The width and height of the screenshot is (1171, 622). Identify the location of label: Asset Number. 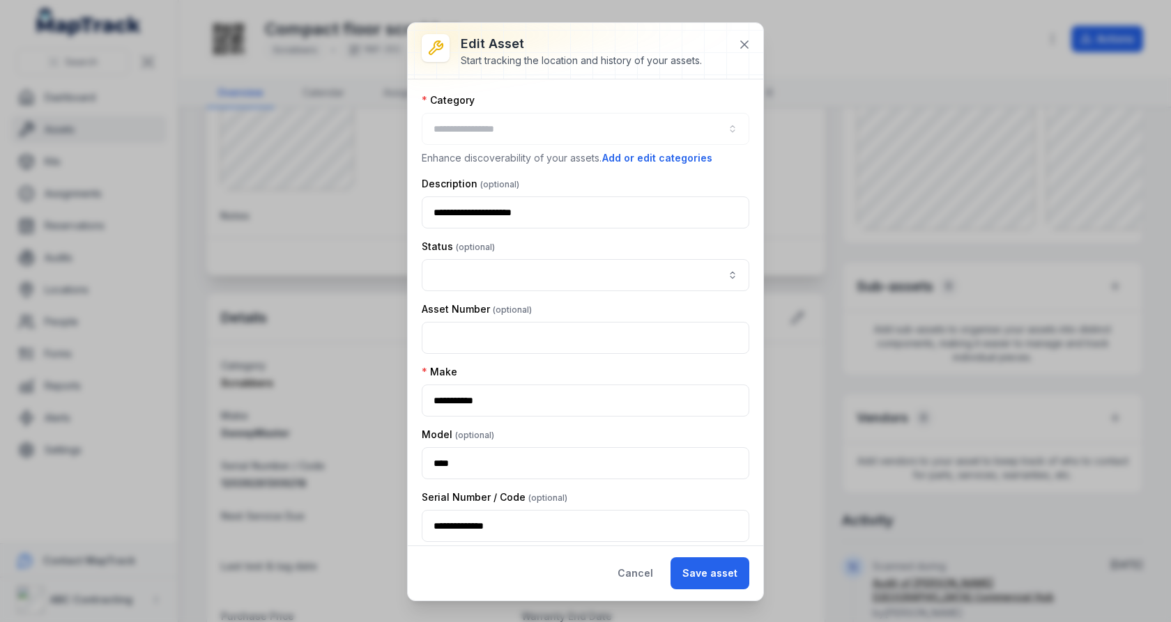
(477, 309).